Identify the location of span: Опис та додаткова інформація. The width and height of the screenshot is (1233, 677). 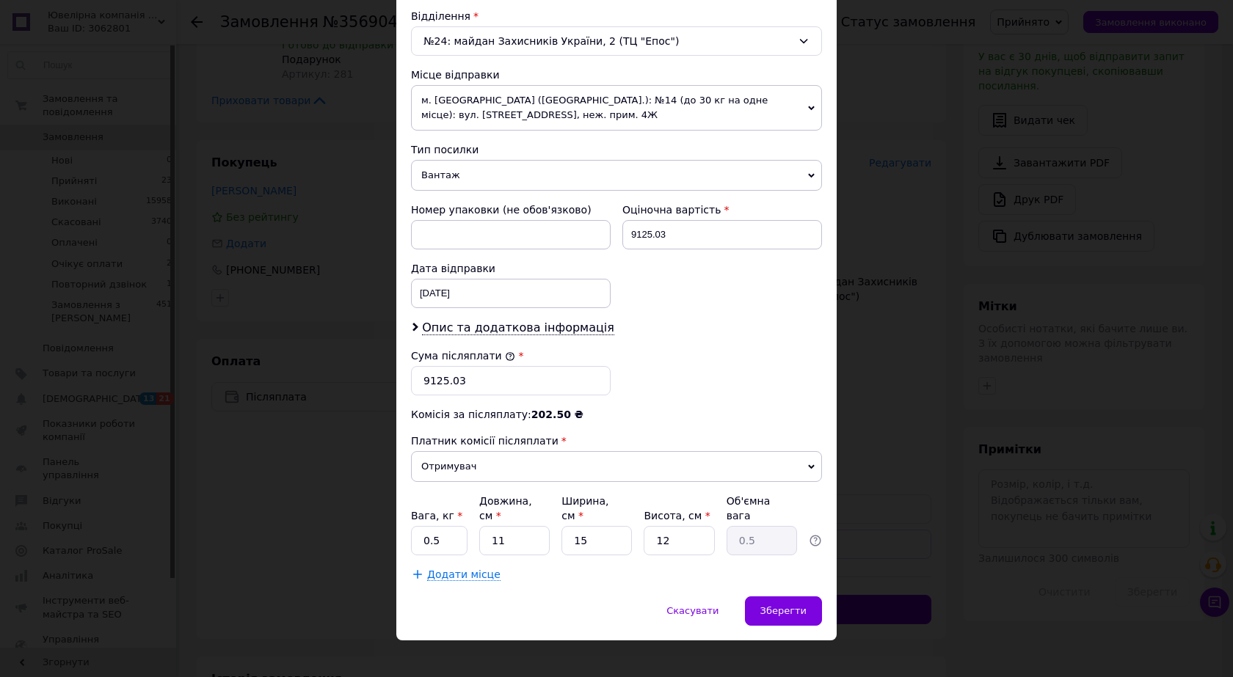
(518, 328).